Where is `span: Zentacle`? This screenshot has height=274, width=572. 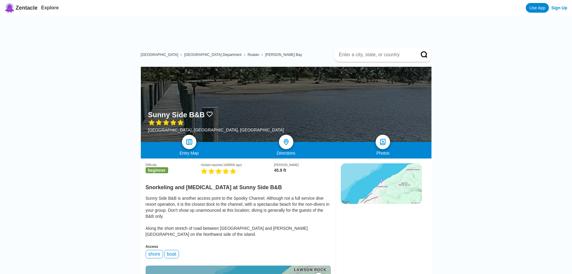 span: Zentacle is located at coordinates (26, 8).